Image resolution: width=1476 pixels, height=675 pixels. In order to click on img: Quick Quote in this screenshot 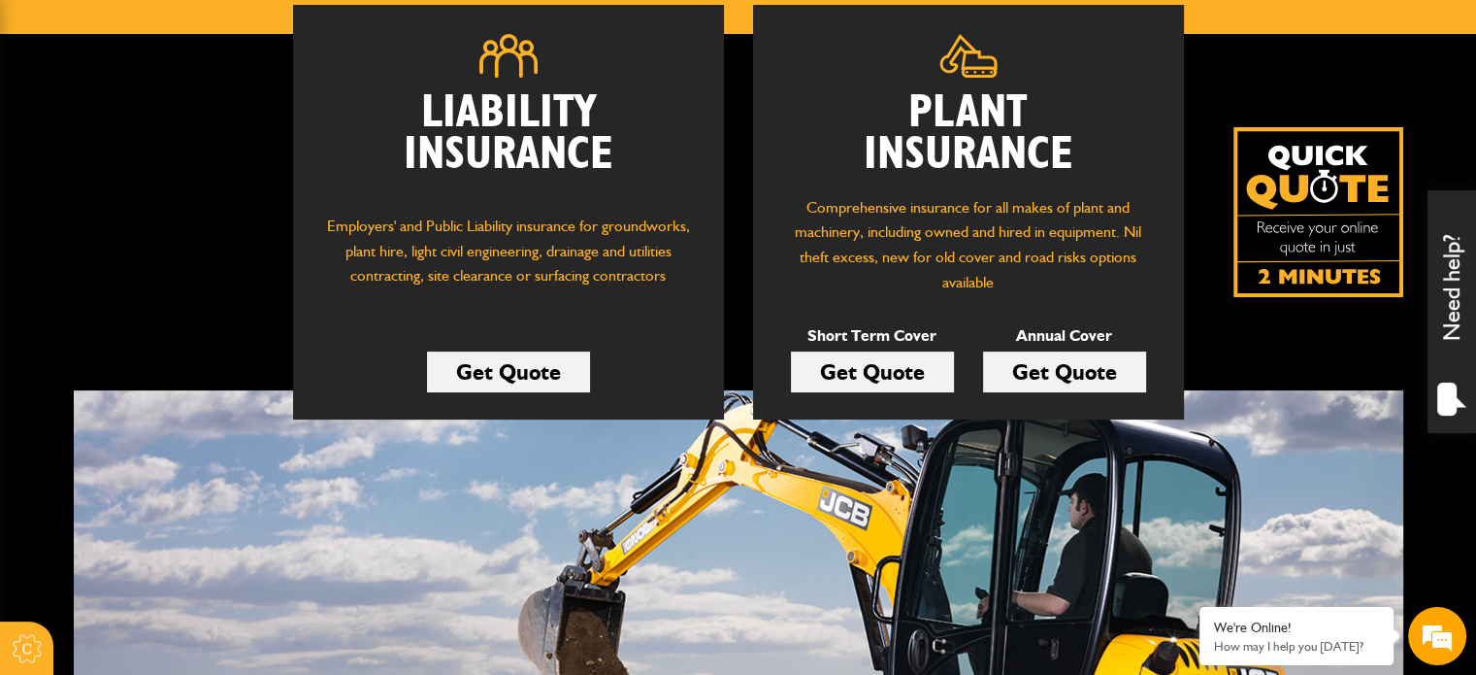, I will do `click(1318, 212)`.